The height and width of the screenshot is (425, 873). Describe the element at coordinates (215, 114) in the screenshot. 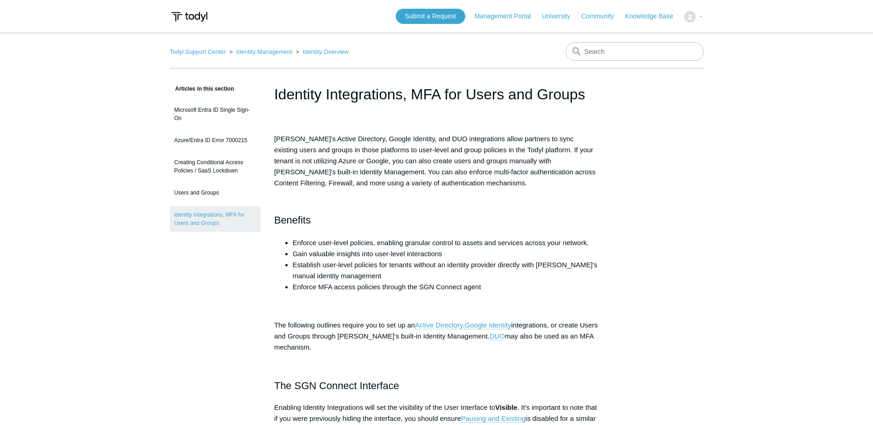

I see `a: Microsoft Entra ID Single Sign-On` at that location.